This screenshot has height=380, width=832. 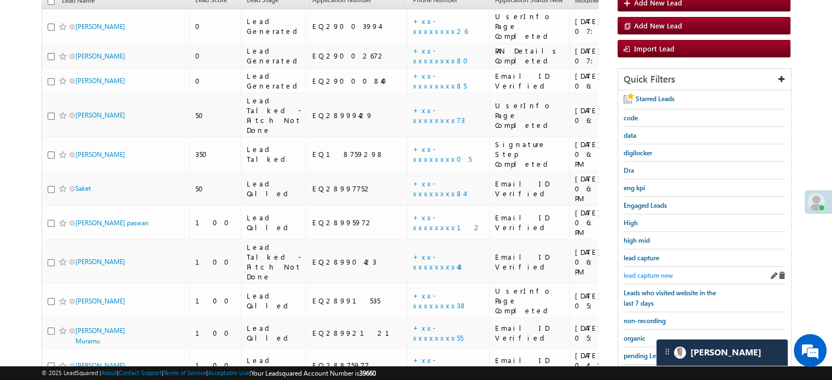 What do you see at coordinates (357, 81) in the screenshot?
I see `div: EQ29000840` at bounding box center [357, 81].